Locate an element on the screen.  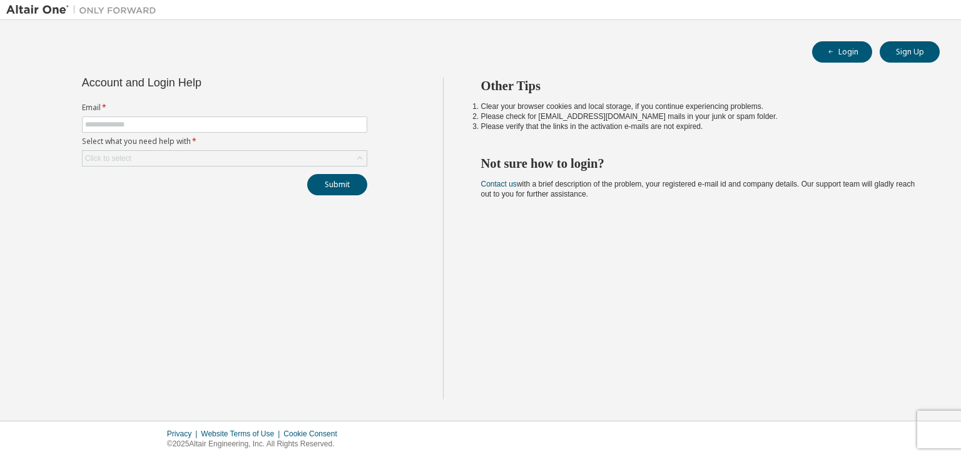
p: © 2025 Altair Engineering, Inc. All Rights Reserved. is located at coordinates (256, 443).